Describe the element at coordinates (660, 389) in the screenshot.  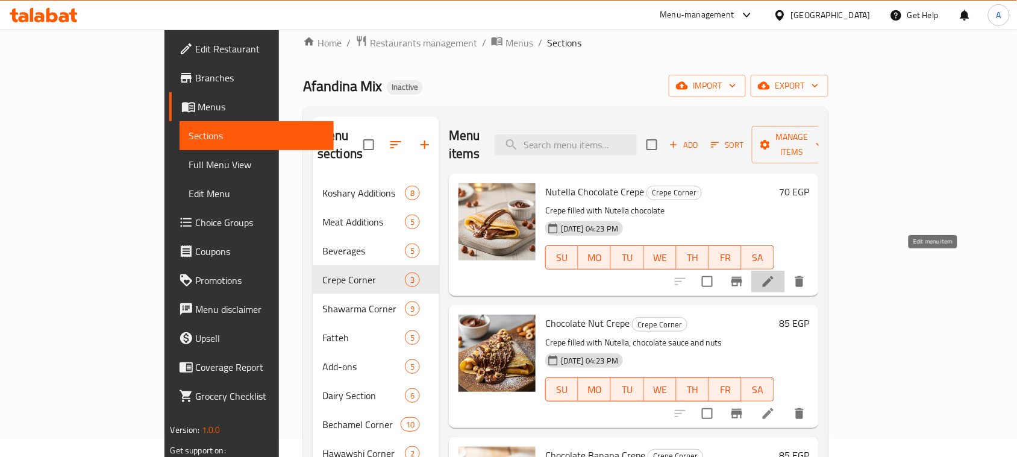
I see `span: WE` at that location.